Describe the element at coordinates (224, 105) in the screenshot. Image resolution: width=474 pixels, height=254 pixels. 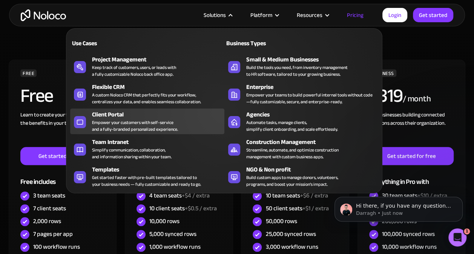
I see `nav: Solutions` at that location.